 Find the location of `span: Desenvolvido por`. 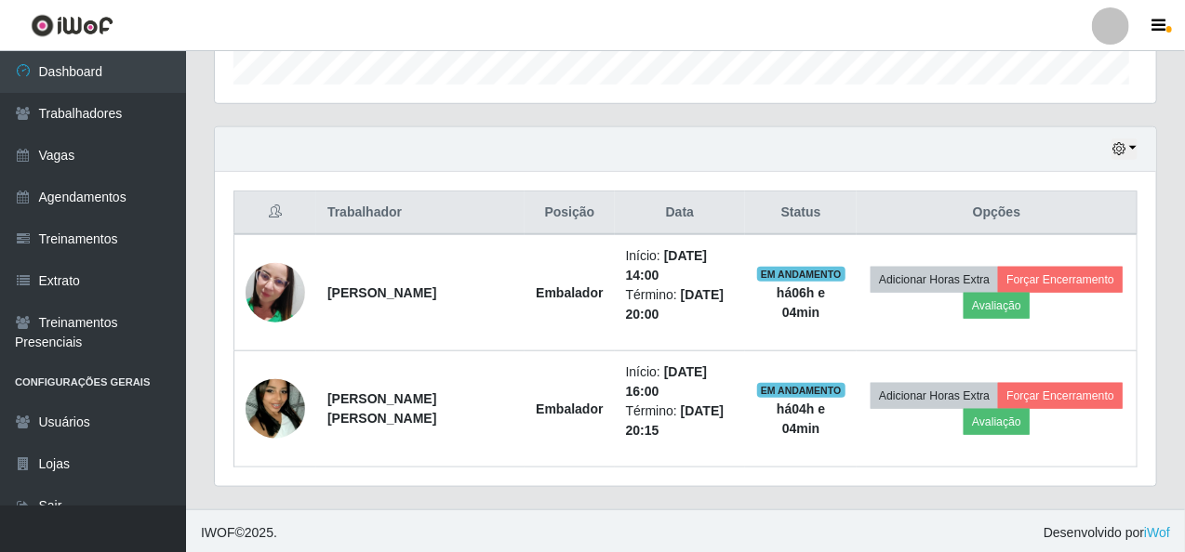

span: Desenvolvido por is located at coordinates (1107, 533).